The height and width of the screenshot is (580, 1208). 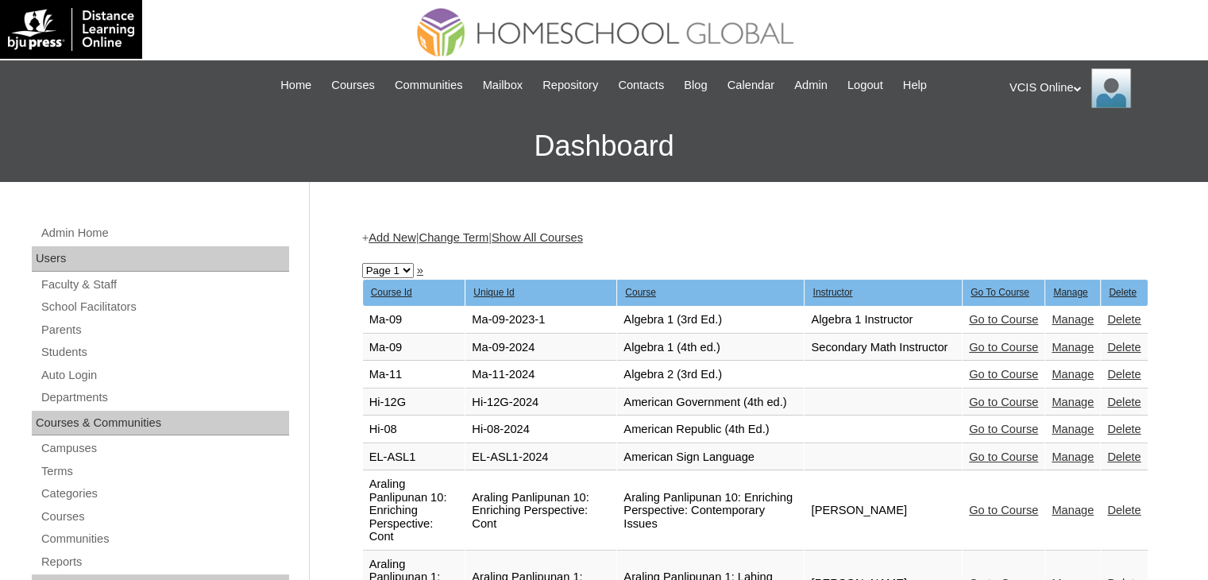 I want to click on a: Home, so click(x=295, y=85).